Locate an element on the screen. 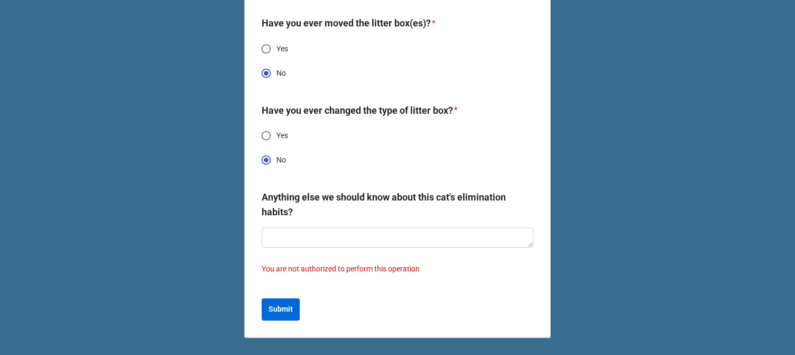 The width and height of the screenshot is (795, 355). label: Anything else we should know about this cat's elimination habits? is located at coordinates (398, 205).